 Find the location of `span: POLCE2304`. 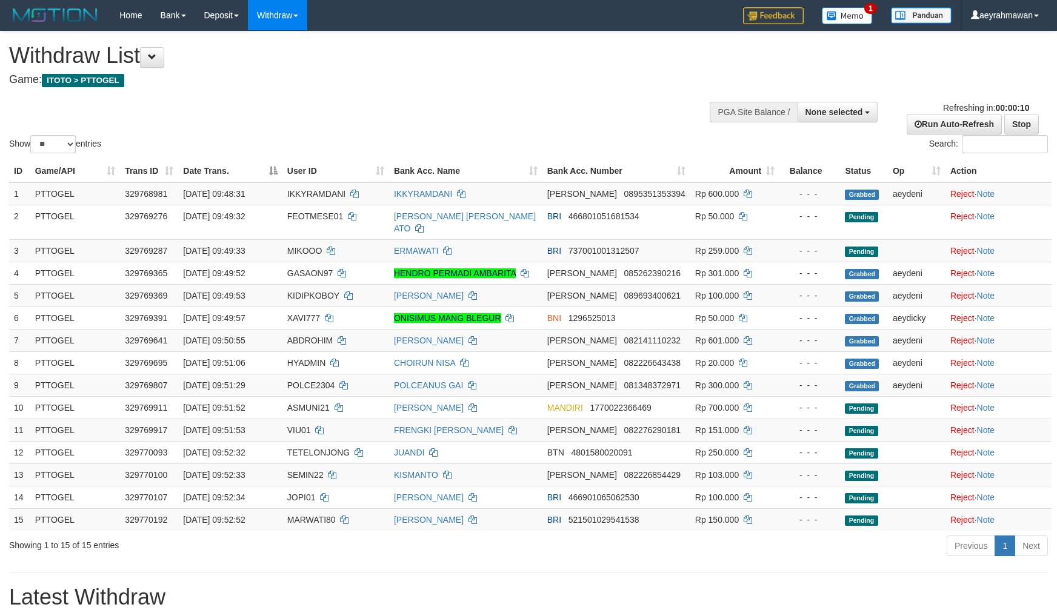

span: POLCE2304 is located at coordinates (311, 385).